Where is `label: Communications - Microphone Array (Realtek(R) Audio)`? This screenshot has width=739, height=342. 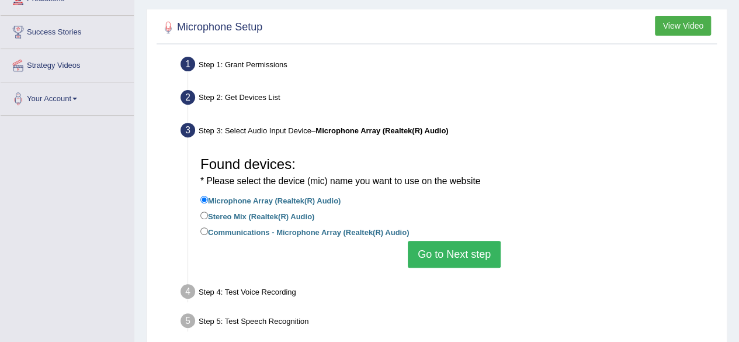 label: Communications - Microphone Array (Realtek(R) Audio) is located at coordinates (304, 231).